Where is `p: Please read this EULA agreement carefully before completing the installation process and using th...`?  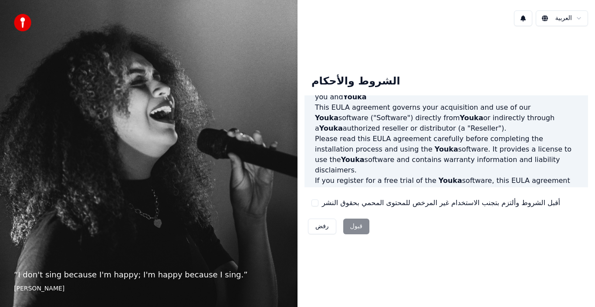
p: Please read this EULA agreement carefully before completing the installation process and using th... is located at coordinates (446, 155).